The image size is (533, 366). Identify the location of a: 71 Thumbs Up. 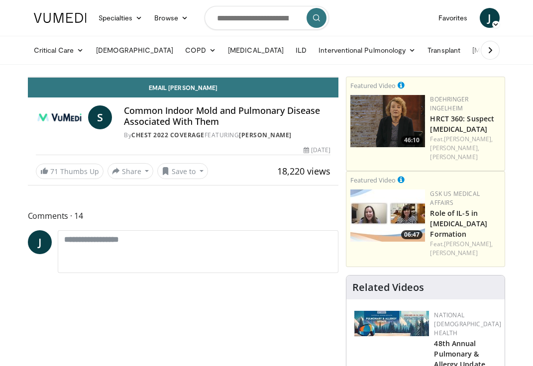
(70, 171).